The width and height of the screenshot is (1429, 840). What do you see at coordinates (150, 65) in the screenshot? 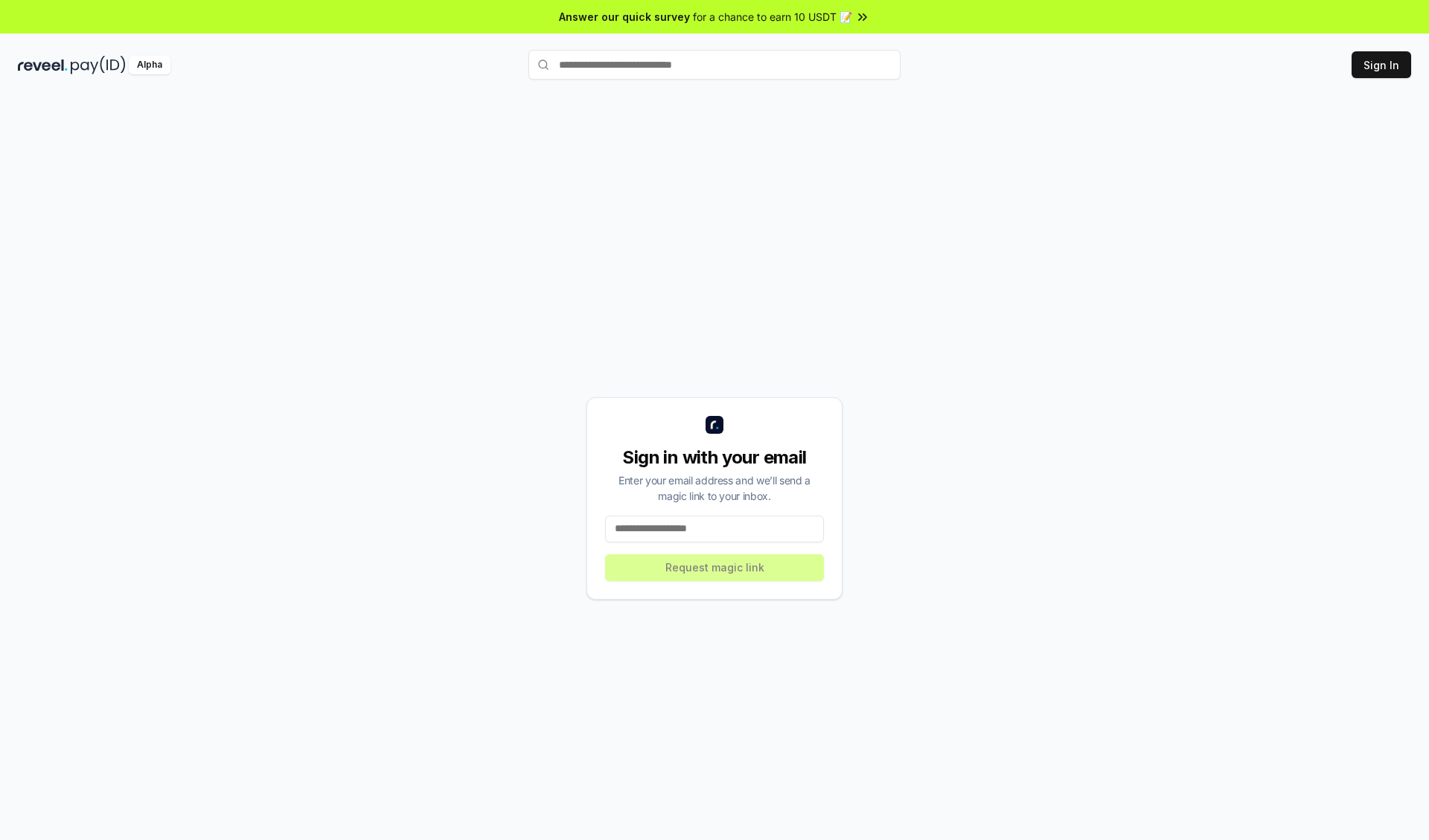
I see `div: Alpha` at bounding box center [150, 65].